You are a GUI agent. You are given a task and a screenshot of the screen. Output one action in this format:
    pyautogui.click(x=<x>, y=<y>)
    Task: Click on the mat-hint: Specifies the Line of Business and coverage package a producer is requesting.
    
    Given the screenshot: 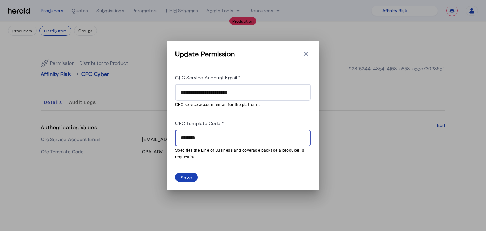 What is the action you would take?
    pyautogui.click(x=241, y=153)
    